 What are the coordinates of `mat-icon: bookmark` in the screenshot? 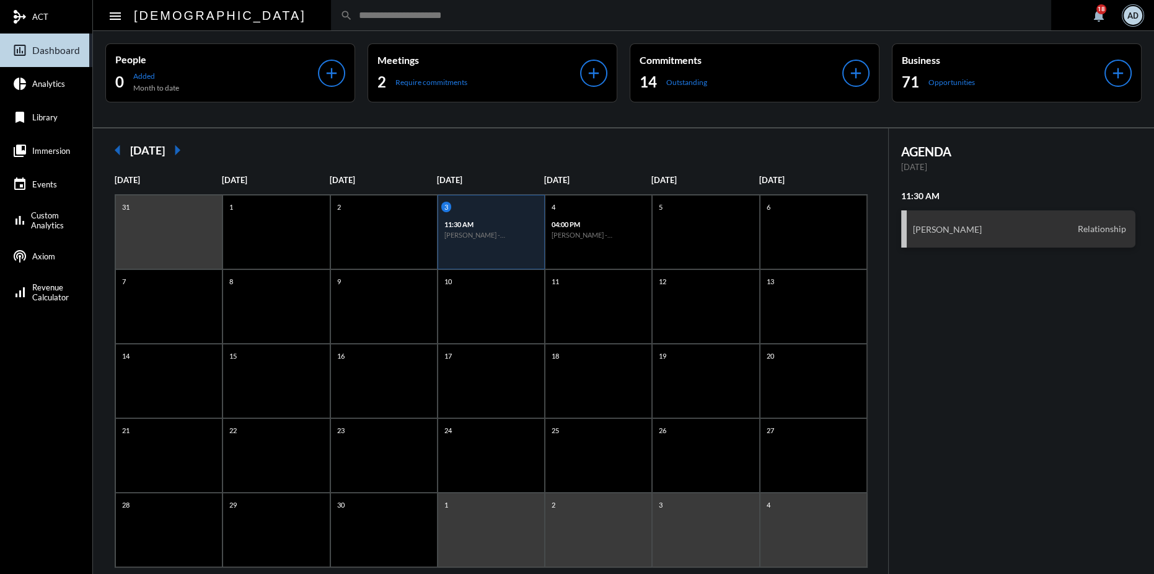 It's located at (20, 117).